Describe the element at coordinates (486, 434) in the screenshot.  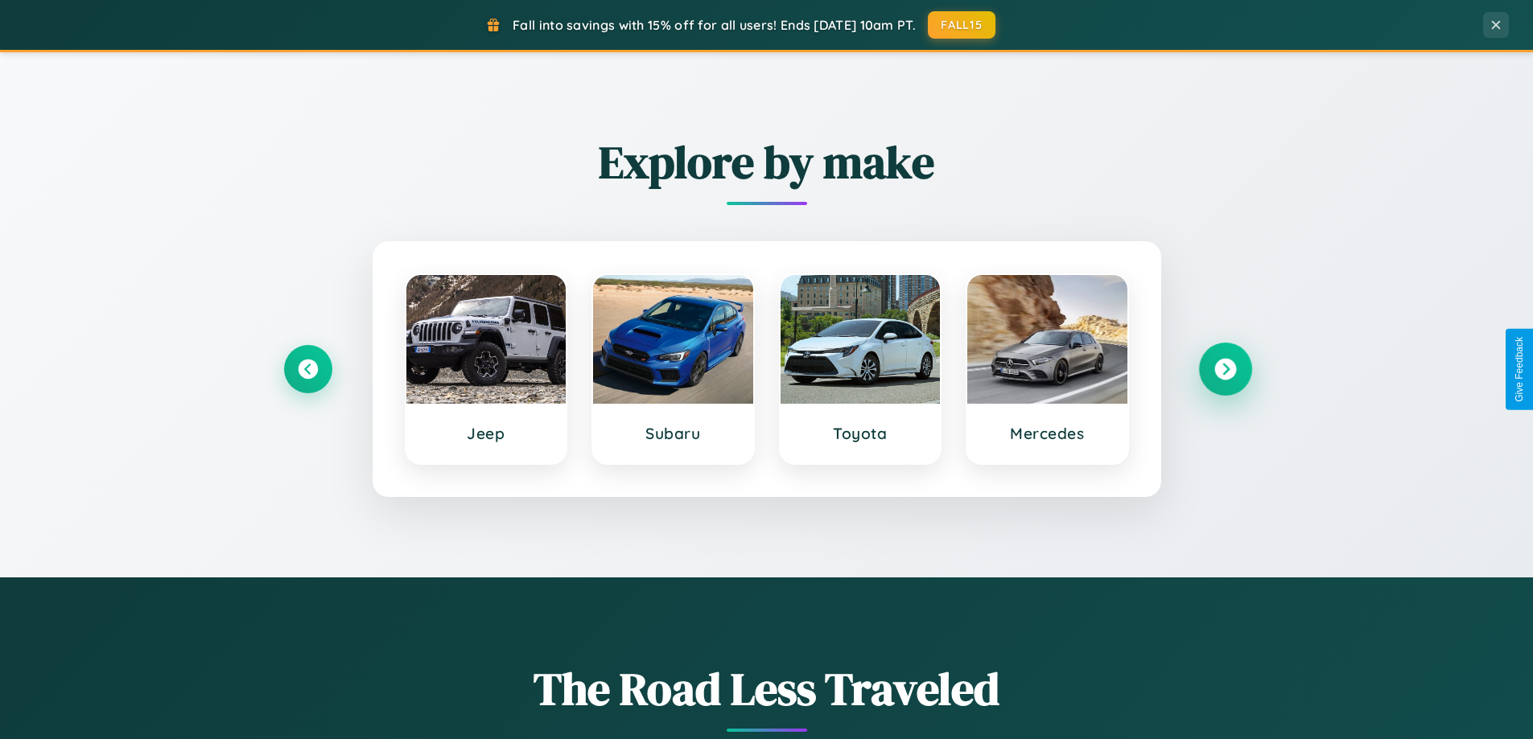
I see `h3: Jeep` at that location.